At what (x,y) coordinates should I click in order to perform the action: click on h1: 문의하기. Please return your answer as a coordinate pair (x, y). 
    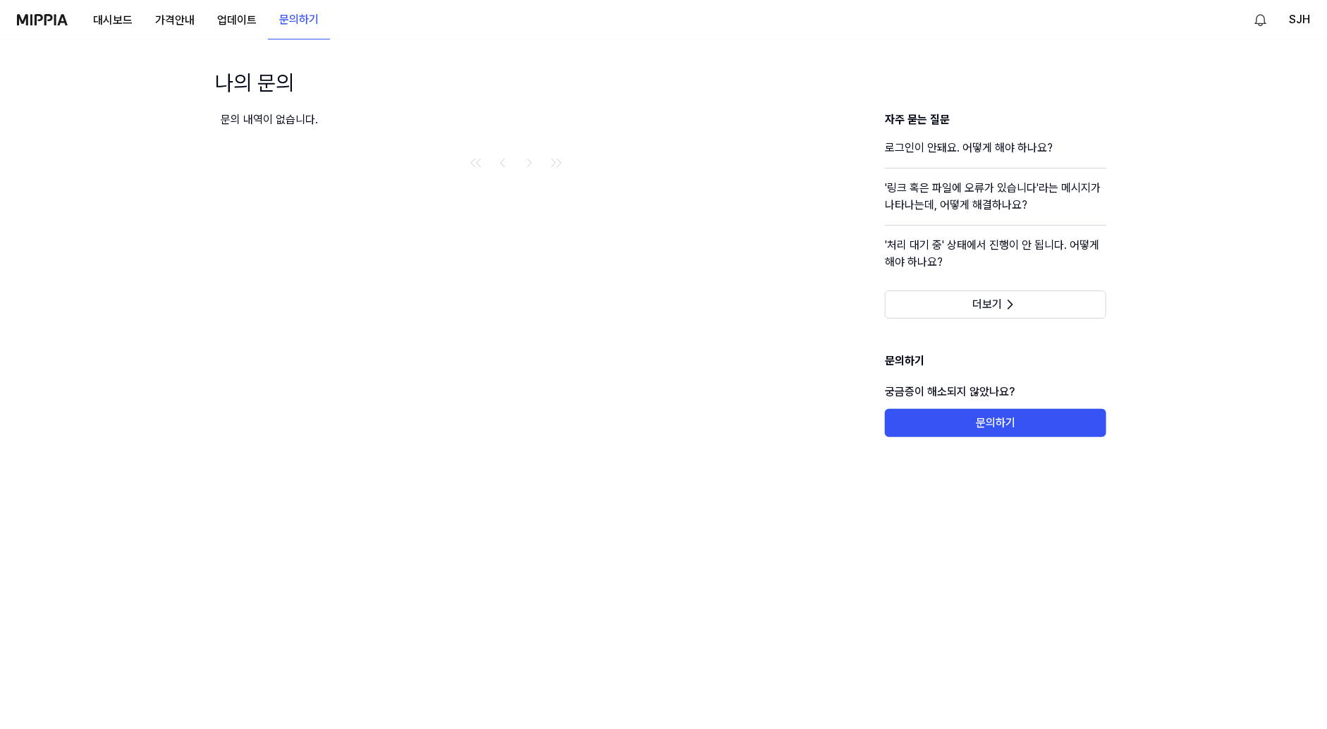
    Looking at the image, I should click on (995, 364).